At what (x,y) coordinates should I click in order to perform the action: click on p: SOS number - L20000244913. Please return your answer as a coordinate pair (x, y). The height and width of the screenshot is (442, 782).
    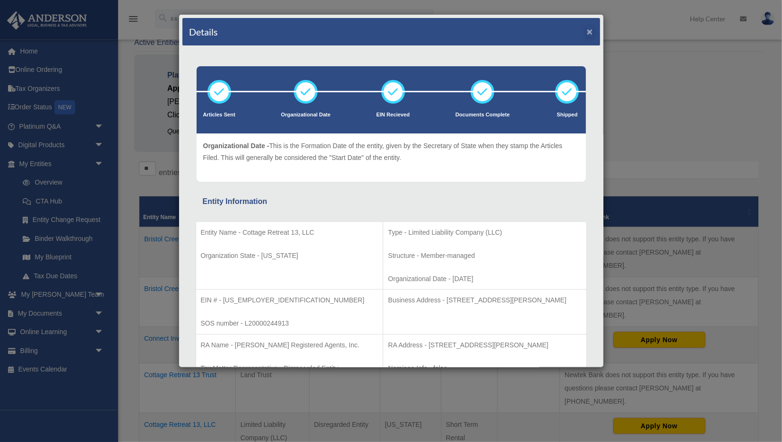
    Looking at the image, I should click on (290, 323).